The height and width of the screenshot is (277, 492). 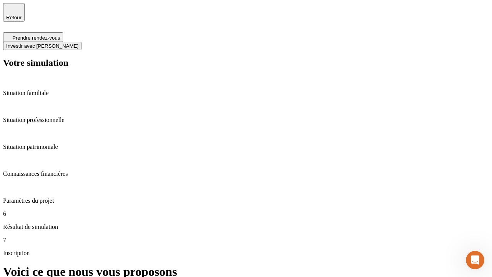 I want to click on p: Situation patrimoniale, so click(x=246, y=147).